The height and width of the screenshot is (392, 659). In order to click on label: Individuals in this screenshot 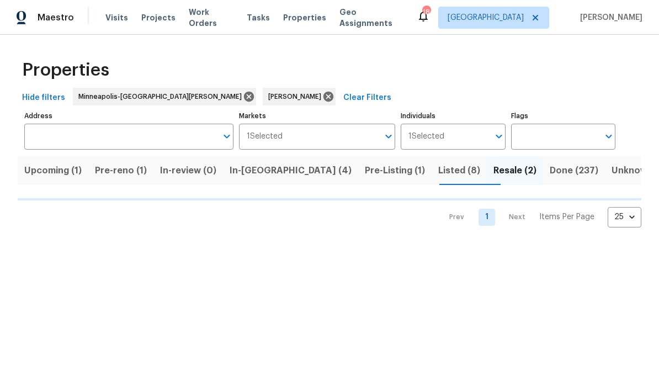, I will do `click(452, 116)`.